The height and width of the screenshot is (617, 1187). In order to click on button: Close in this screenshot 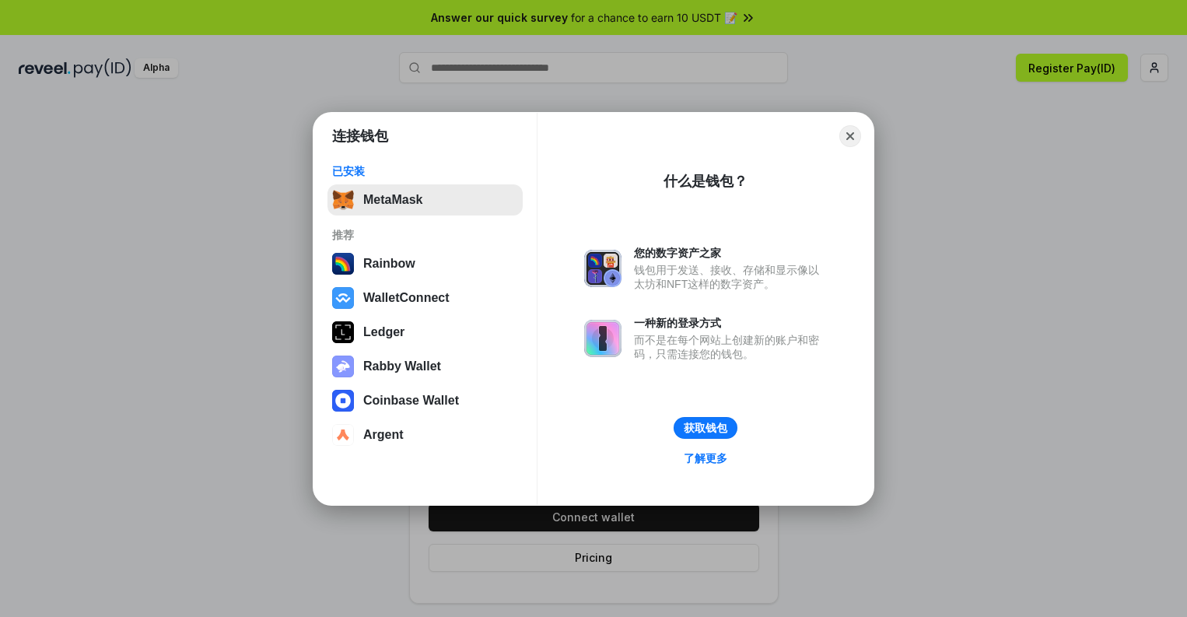, I will do `click(850, 136)`.